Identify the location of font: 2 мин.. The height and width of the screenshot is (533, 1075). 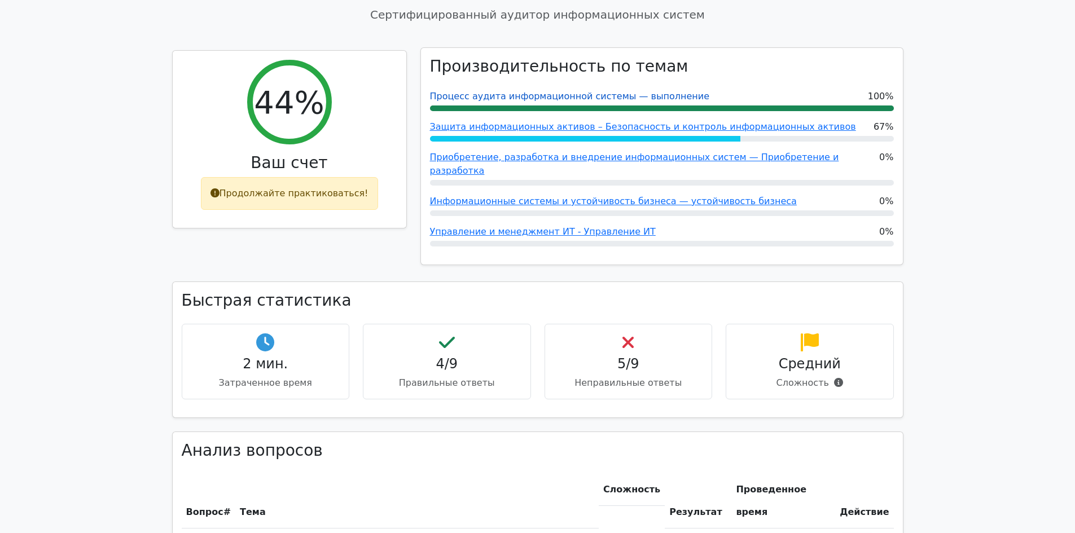
(265, 364).